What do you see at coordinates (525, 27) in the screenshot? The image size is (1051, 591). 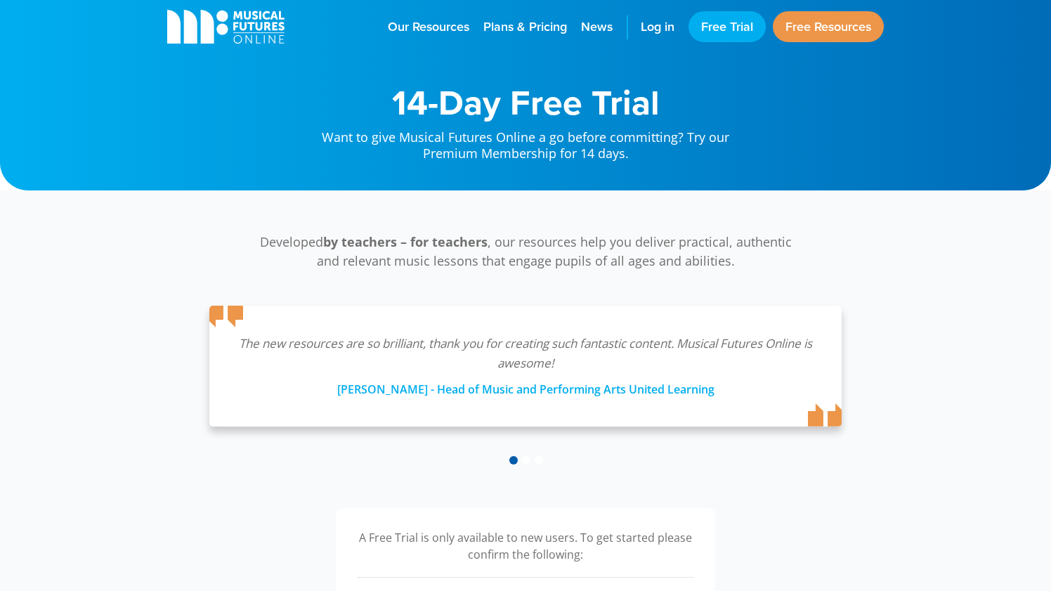 I see `span: Plans & Pricing` at bounding box center [525, 27].